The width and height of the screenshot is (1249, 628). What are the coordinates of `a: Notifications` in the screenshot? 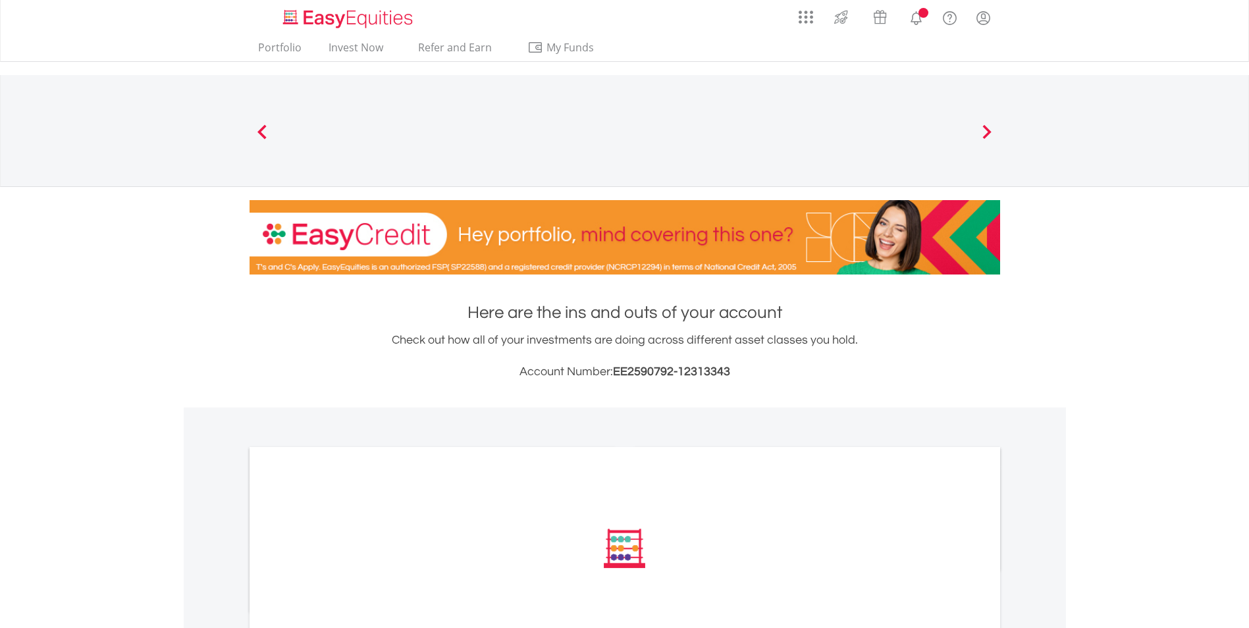 It's located at (916, 16).